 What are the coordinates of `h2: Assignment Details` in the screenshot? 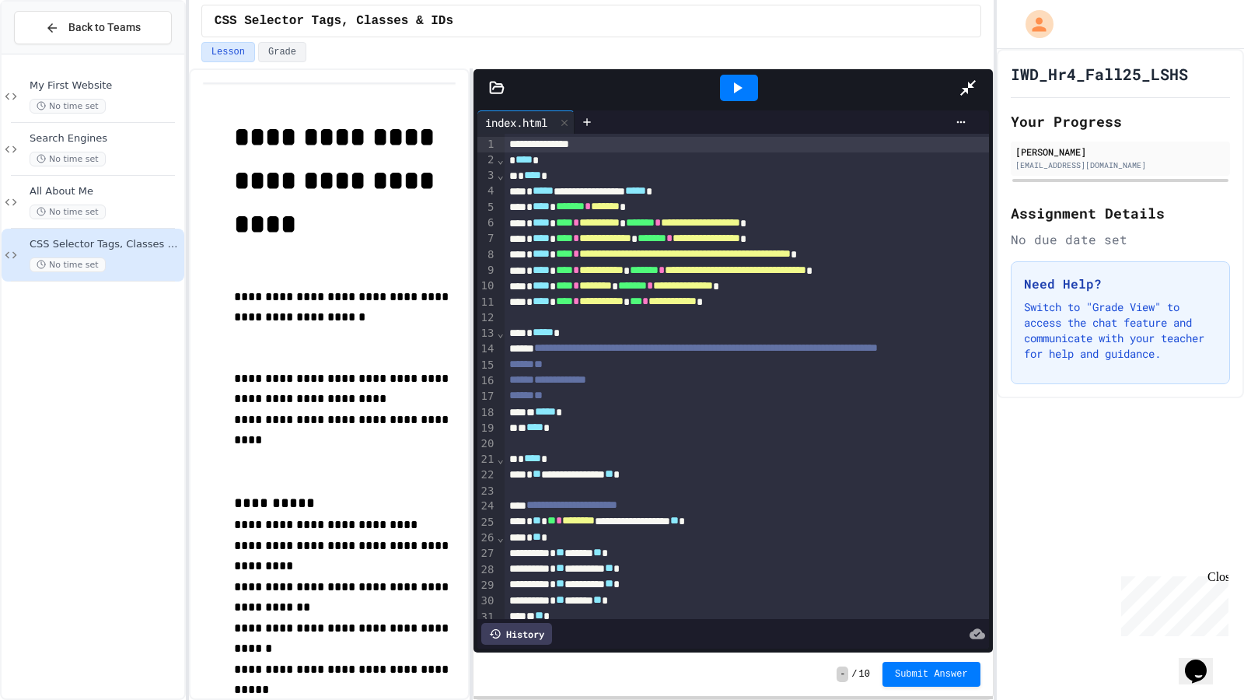 It's located at (1120, 213).